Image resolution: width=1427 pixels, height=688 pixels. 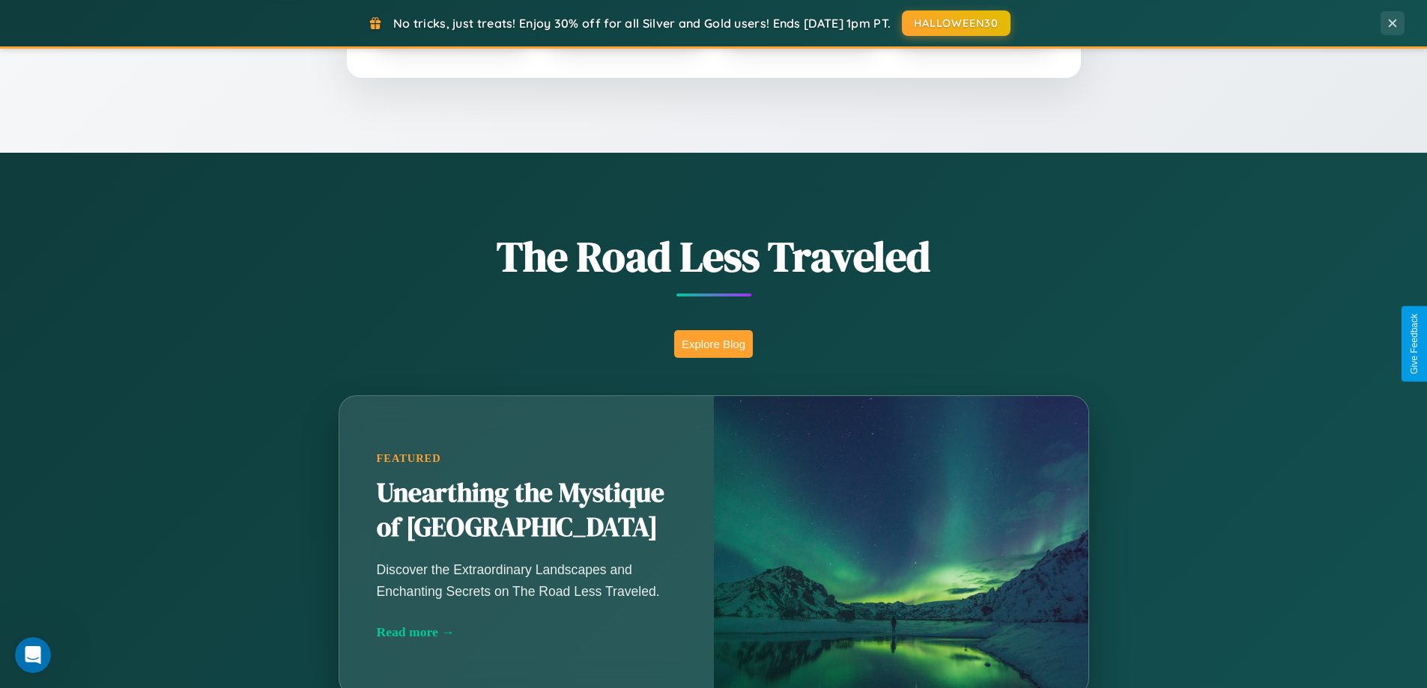 What do you see at coordinates (526, 632) in the screenshot?
I see `div: Read more →` at bounding box center [526, 632].